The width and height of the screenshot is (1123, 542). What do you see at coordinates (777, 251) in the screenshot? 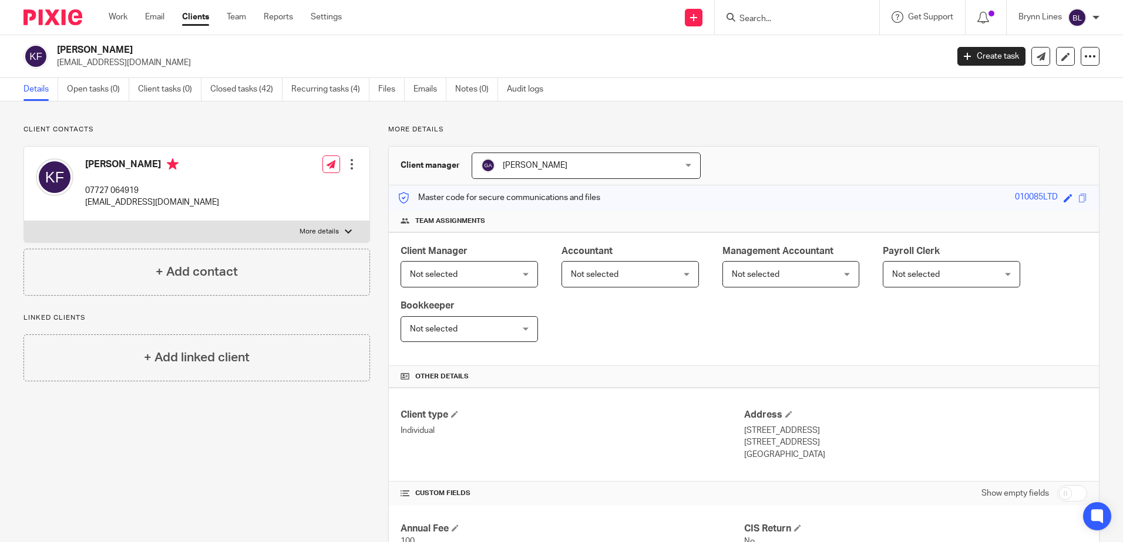
I see `span: Management Accountant` at bounding box center [777, 251].